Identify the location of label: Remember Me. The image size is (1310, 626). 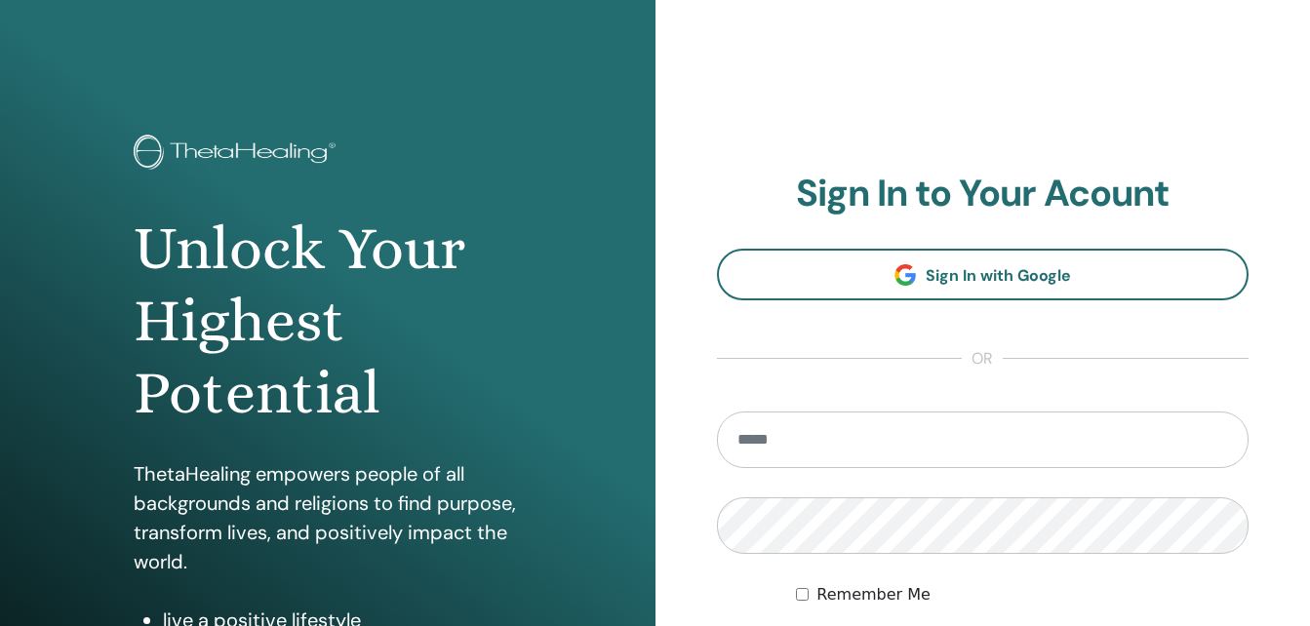
(873, 595).